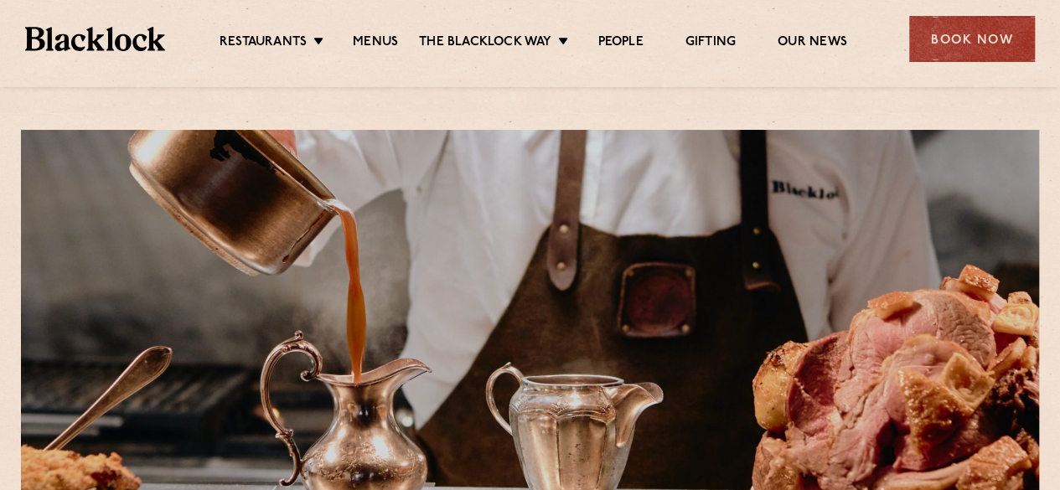 Image resolution: width=1060 pixels, height=490 pixels. What do you see at coordinates (375, 44) in the screenshot?
I see `a: Menus` at bounding box center [375, 44].